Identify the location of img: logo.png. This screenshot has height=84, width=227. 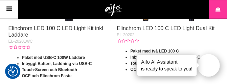
(114, 10).